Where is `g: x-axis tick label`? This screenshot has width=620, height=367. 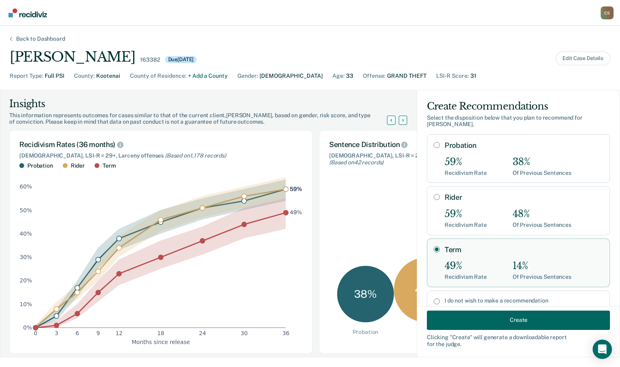
g: x-axis tick label is located at coordinates (161, 333).